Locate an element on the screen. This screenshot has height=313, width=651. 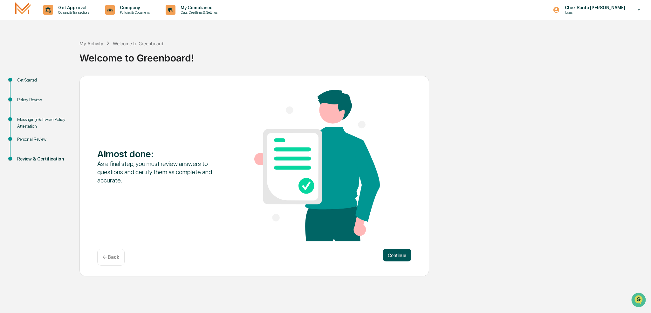
span: Pylon is located at coordinates (70, 110).